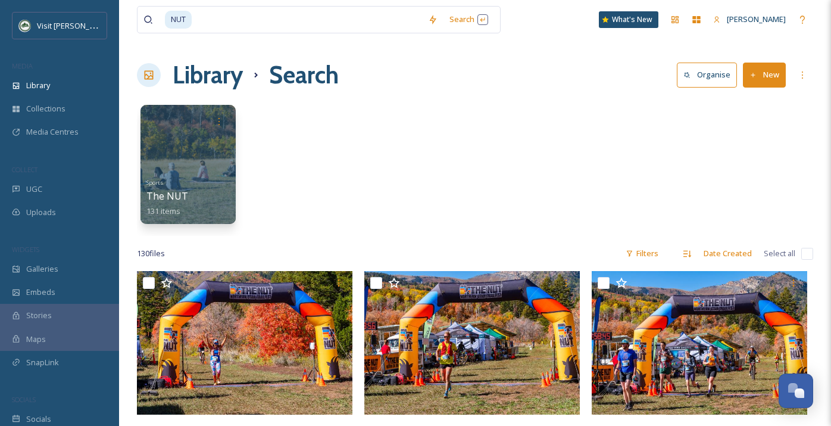 The image size is (831, 426). Describe the element at coordinates (36, 339) in the screenshot. I see `span: Maps` at that location.